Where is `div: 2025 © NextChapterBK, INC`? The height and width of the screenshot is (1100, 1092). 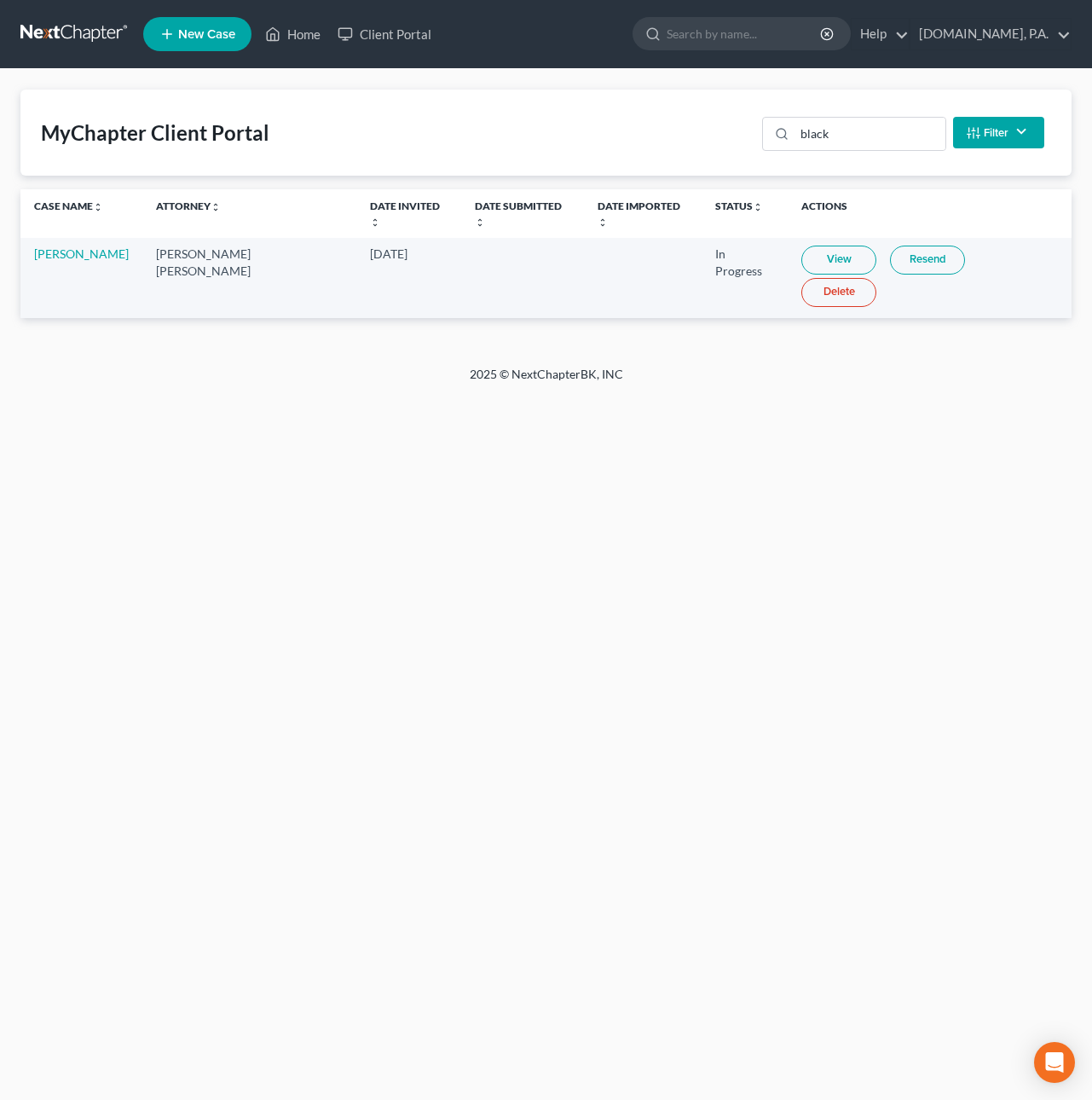
div: 2025 © NextChapterBK, INC is located at coordinates (547, 382).